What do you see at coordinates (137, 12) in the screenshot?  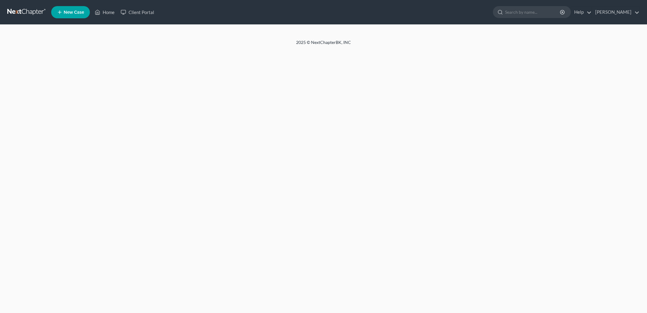 I see `a: Client Portal` at bounding box center [137, 12].